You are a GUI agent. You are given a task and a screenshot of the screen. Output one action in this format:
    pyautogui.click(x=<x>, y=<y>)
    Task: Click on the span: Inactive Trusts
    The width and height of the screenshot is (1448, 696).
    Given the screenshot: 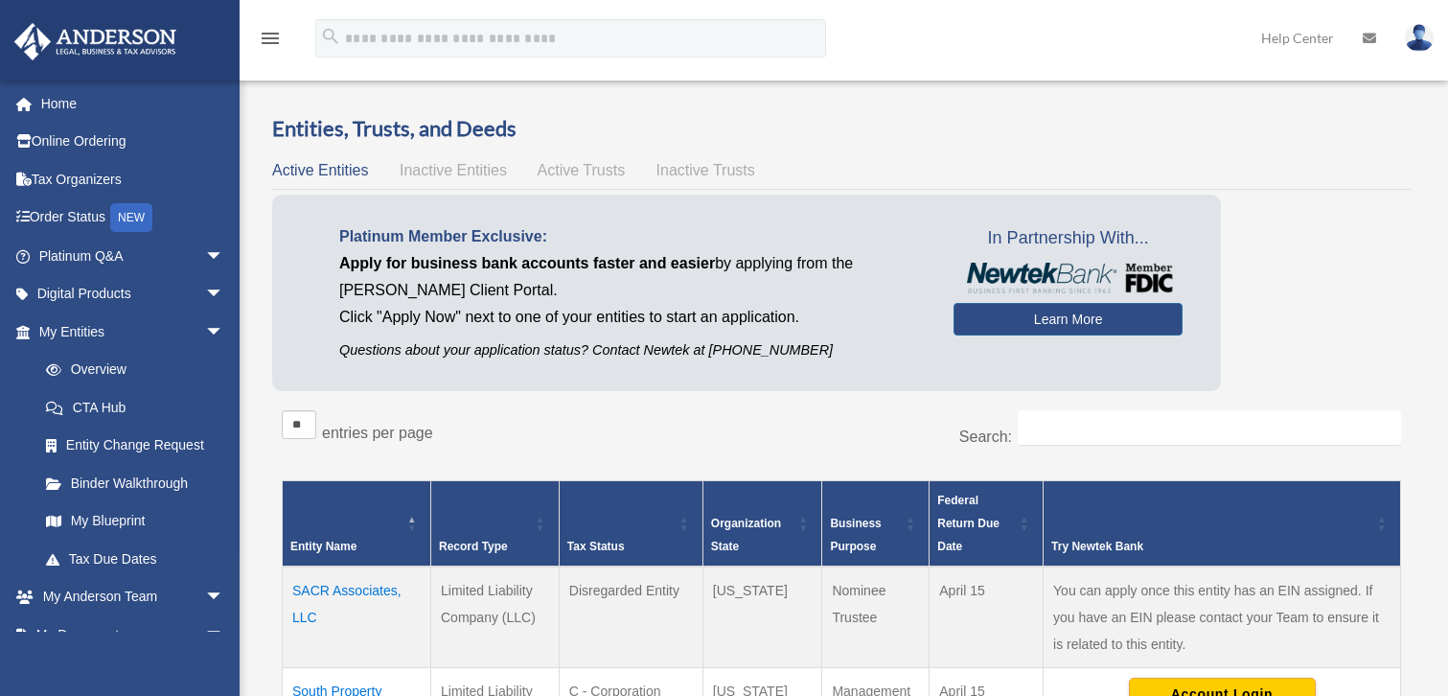 What is the action you would take?
    pyautogui.click(x=705, y=170)
    